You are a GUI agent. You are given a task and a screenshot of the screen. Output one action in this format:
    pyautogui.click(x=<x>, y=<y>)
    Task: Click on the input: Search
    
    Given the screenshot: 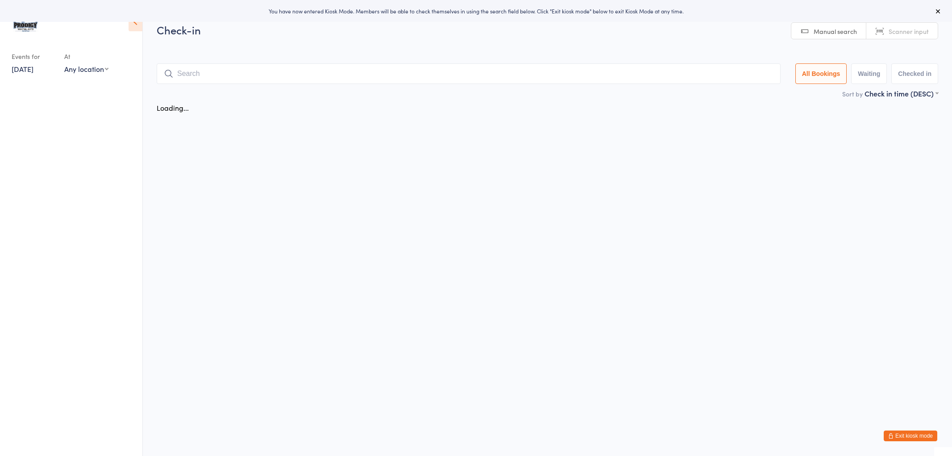 What is the action you would take?
    pyautogui.click(x=469, y=74)
    